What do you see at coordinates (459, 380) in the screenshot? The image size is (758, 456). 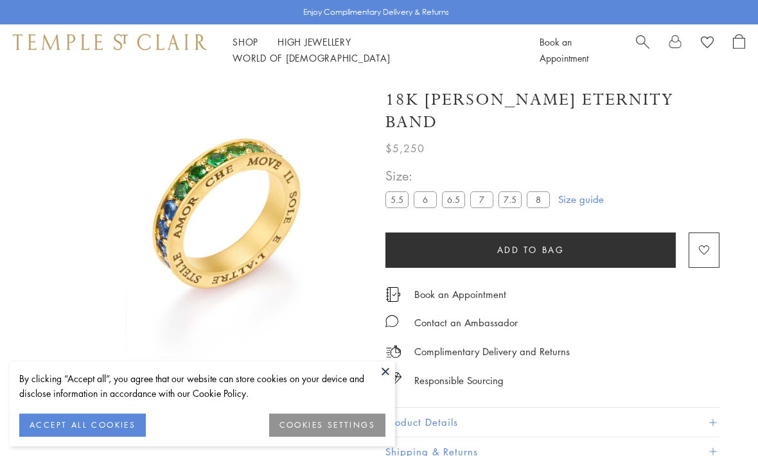 I see `div: Responsible Sourcing` at bounding box center [459, 380].